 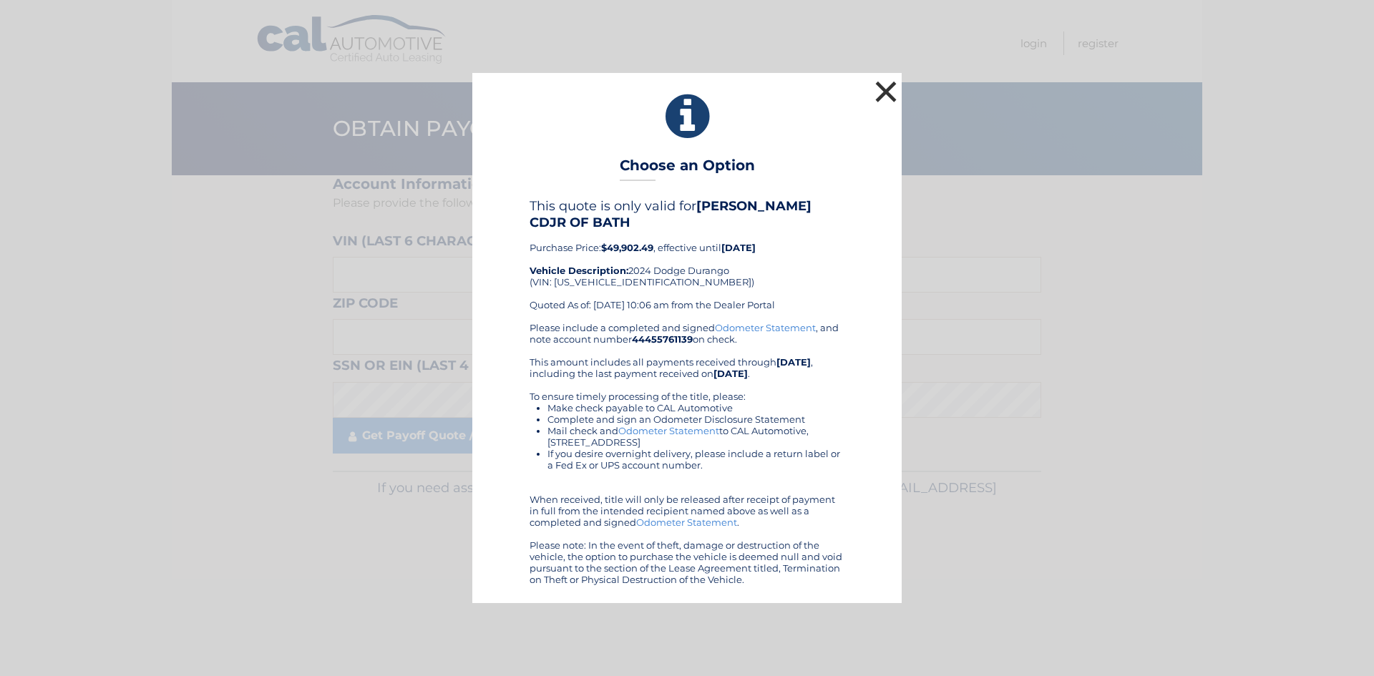 I want to click on b: $49,902.49, so click(x=627, y=248).